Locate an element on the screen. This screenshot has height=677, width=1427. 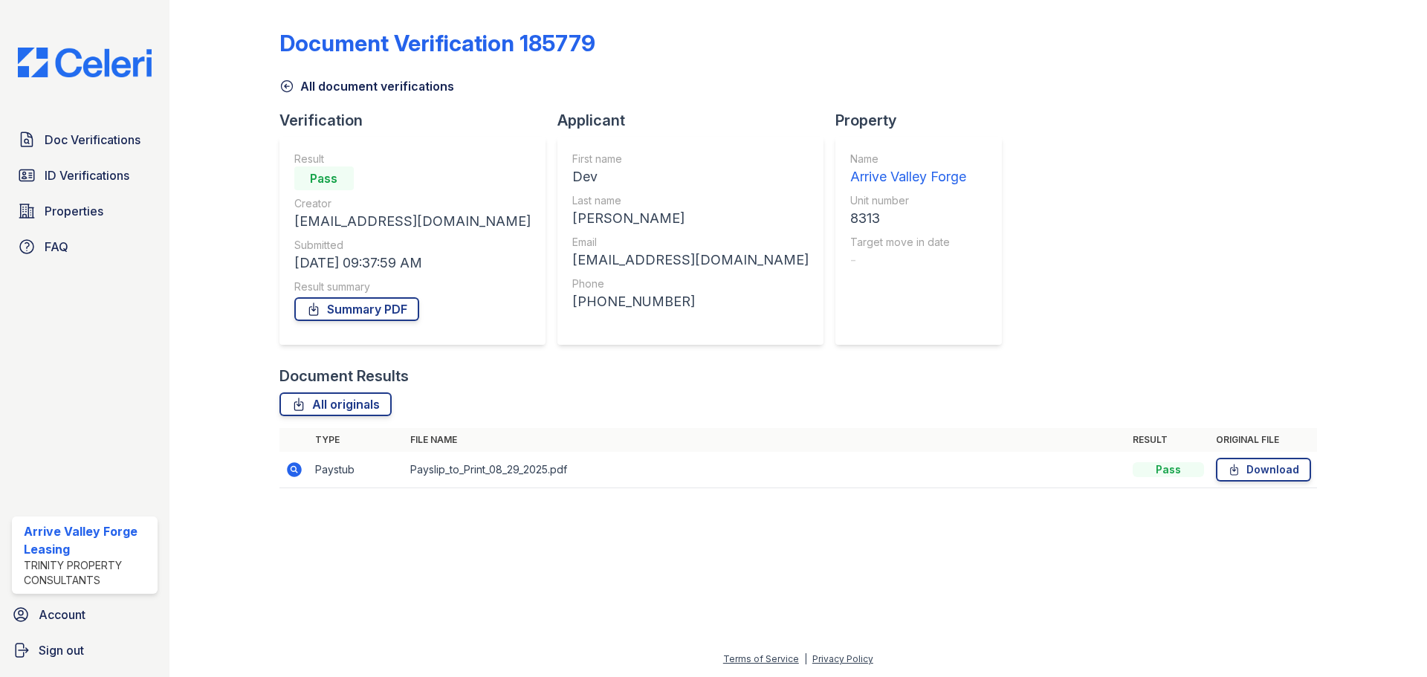
div: Verification is located at coordinates (419, 120).